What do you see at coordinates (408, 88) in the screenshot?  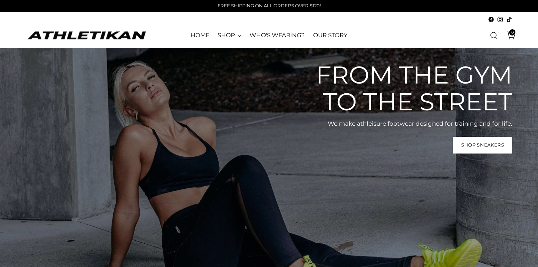 I see `h2: From the gym to the street` at bounding box center [408, 88].